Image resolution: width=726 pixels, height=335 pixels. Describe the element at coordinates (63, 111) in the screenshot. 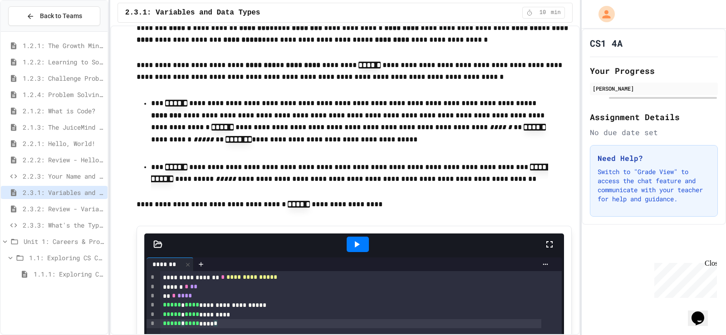

I see `span: 2.1.2: What is Code?` at that location.